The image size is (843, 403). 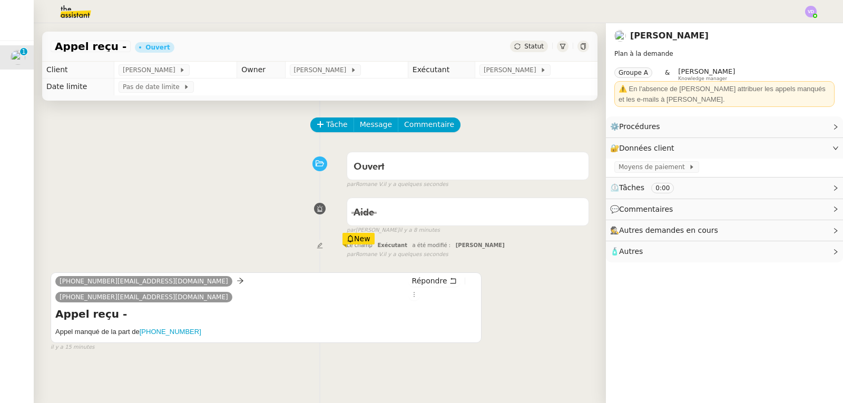 I want to click on div: 🕵️Autres demandes en cours, so click(x=724, y=230).